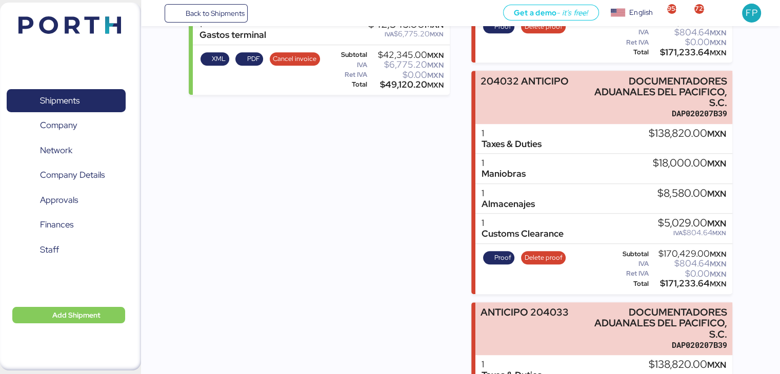 The height and width of the screenshot is (374, 780). Describe the element at coordinates (249, 59) in the screenshot. I see `button: PDF` at that location.